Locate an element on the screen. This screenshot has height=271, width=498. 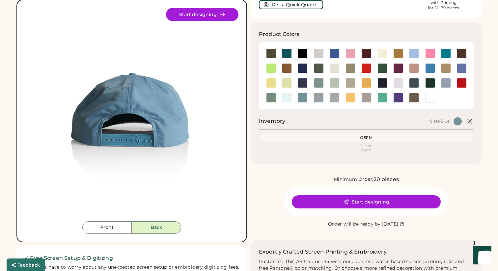
h2: Expertly Crafted Screen Printing & Embroidery is located at coordinates (323, 252).